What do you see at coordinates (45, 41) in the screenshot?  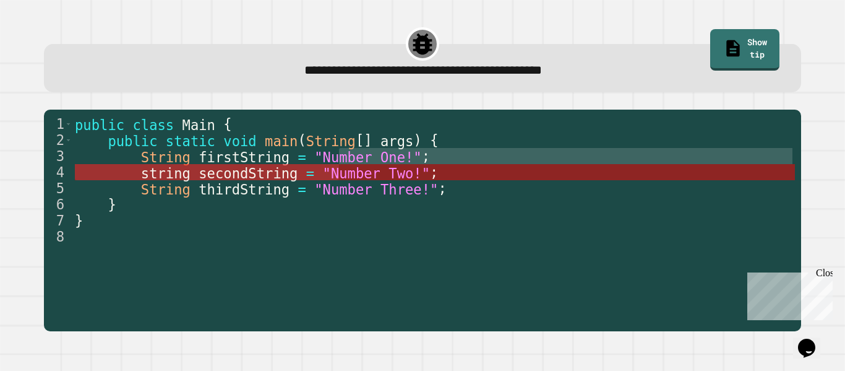 I see `div: Chat with us now!Close` at bounding box center [45, 41].